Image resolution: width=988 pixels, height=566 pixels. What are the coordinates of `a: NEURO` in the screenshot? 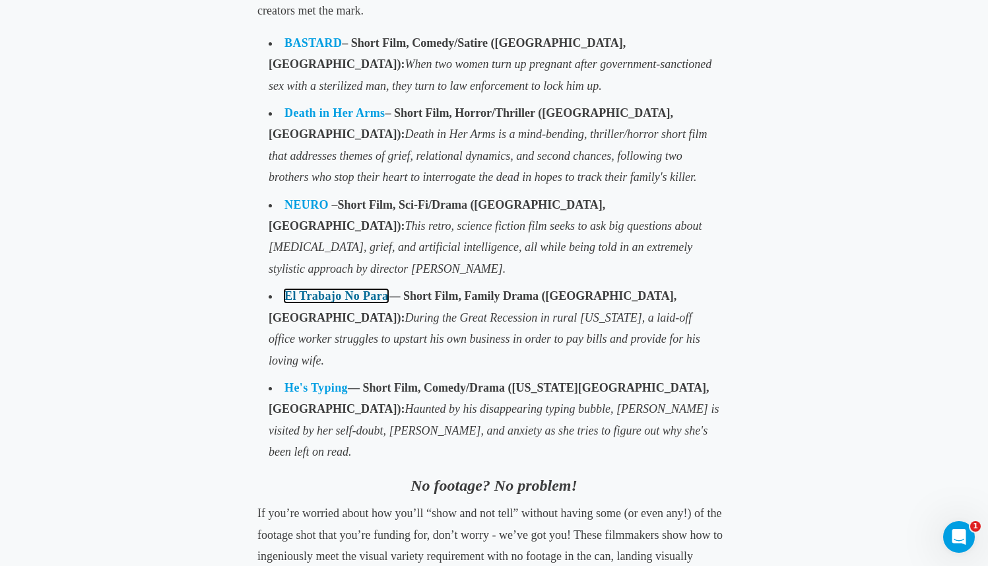 It's located at (306, 205).